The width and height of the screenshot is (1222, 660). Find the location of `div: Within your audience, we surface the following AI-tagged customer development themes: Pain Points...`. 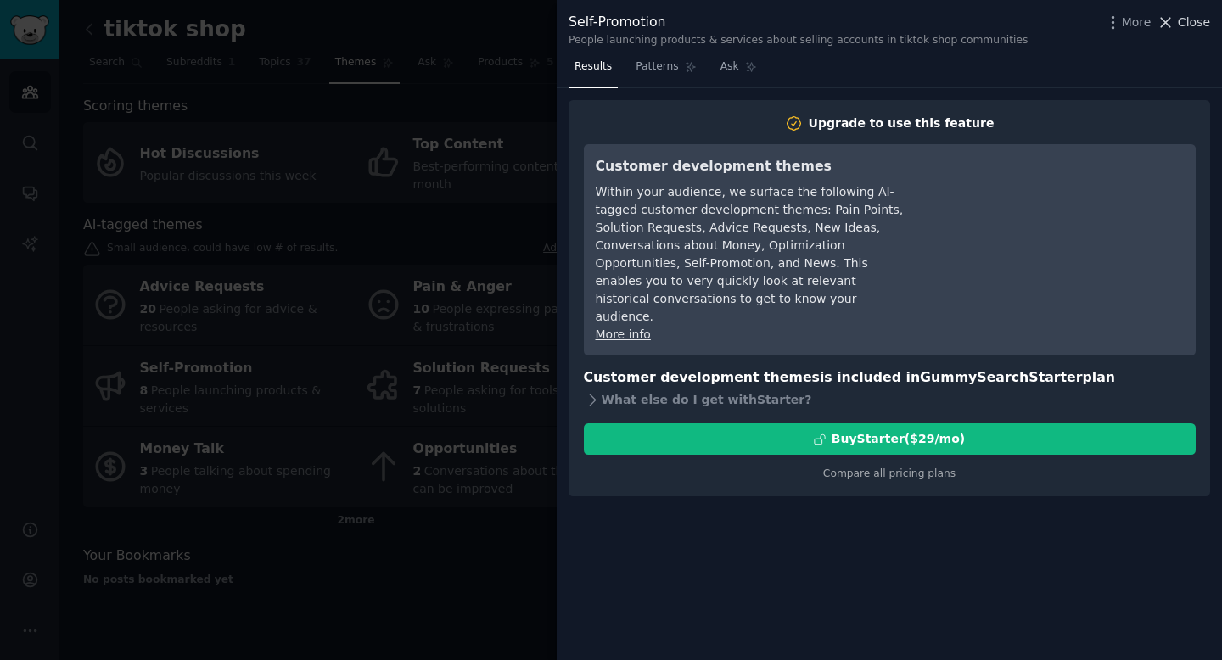

div: Within your audience, we surface the following AI-tagged customer development themes: Pain Points... is located at coordinates (750, 254).